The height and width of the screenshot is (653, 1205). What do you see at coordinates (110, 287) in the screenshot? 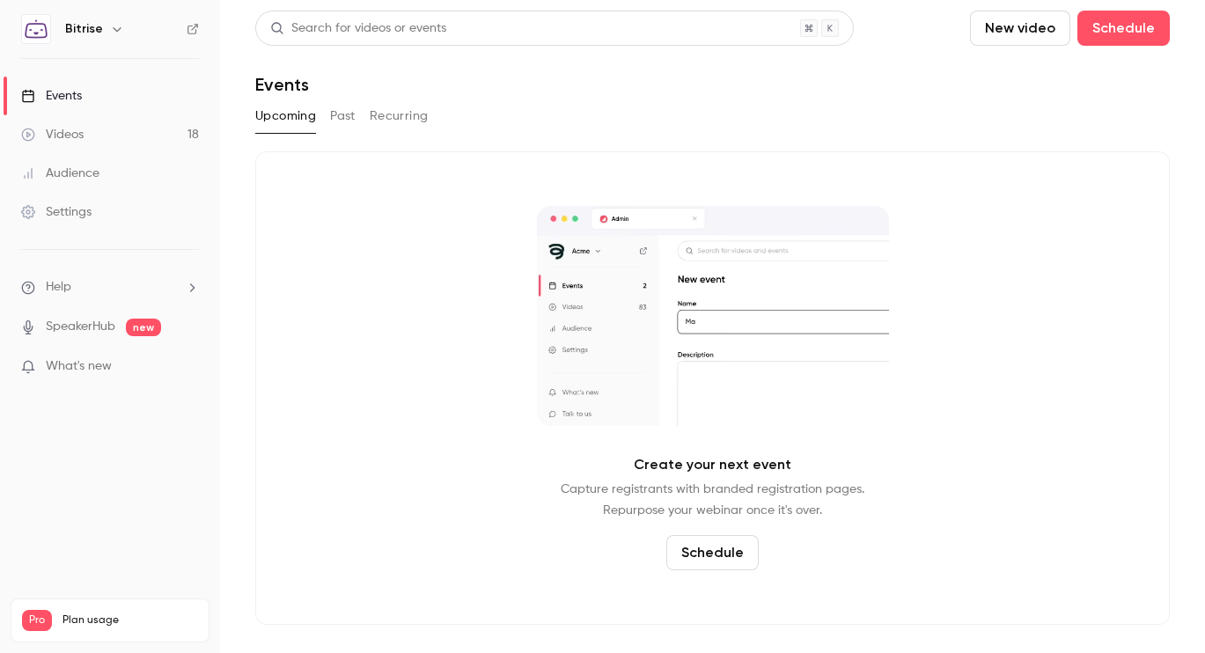
I see `li: help-dropdown-opener` at bounding box center [110, 287].